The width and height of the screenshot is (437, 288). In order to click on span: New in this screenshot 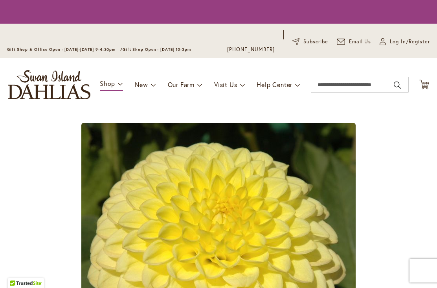, I will do `click(141, 84)`.